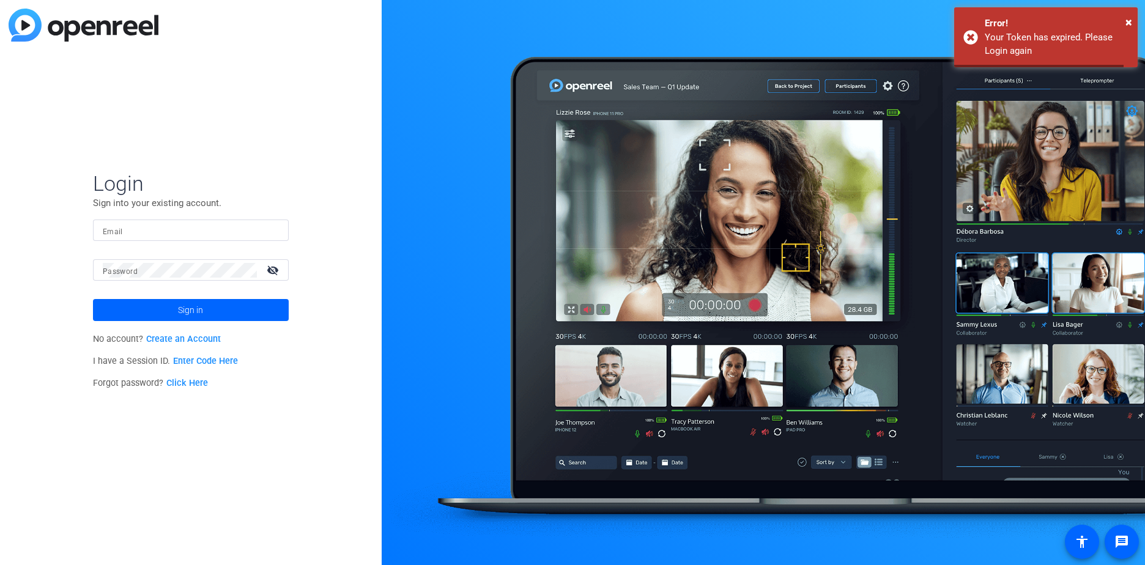 The width and height of the screenshot is (1145, 565). What do you see at coordinates (1056, 23) in the screenshot?
I see `div: Error!` at bounding box center [1056, 23].